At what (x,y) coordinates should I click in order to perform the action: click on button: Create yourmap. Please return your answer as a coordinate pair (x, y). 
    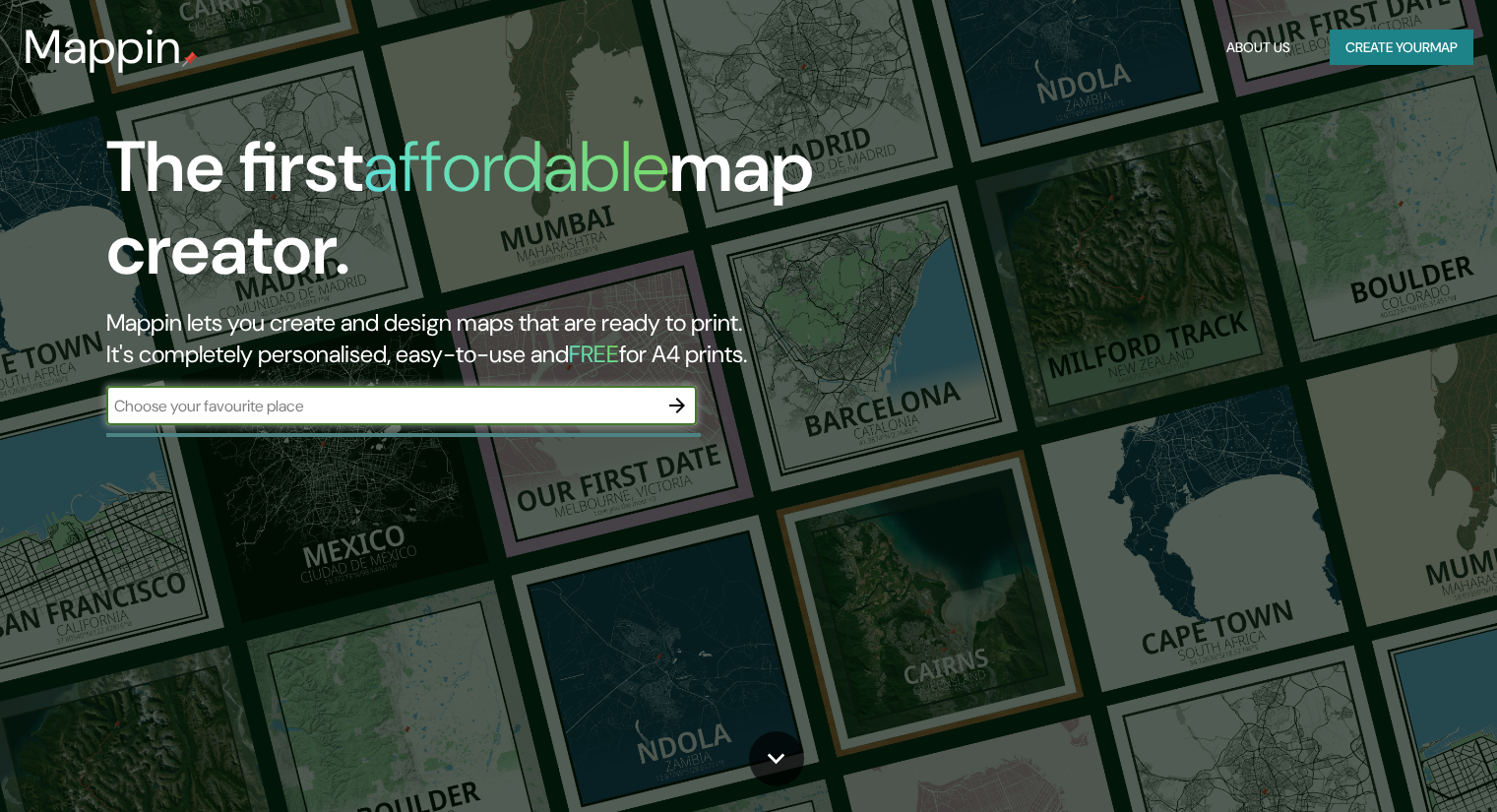
    Looking at the image, I should click on (1402, 48).